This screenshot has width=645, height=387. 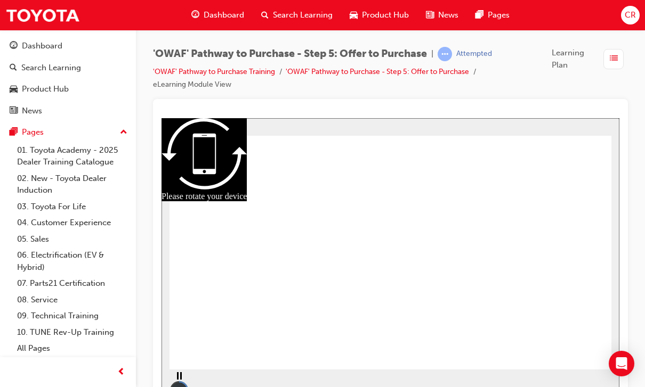 I want to click on button: Pages, so click(x=68, y=132).